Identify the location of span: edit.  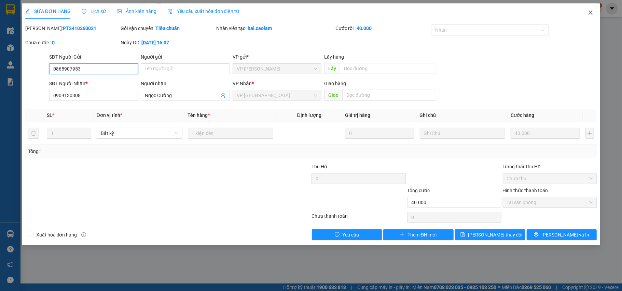
(28, 11).